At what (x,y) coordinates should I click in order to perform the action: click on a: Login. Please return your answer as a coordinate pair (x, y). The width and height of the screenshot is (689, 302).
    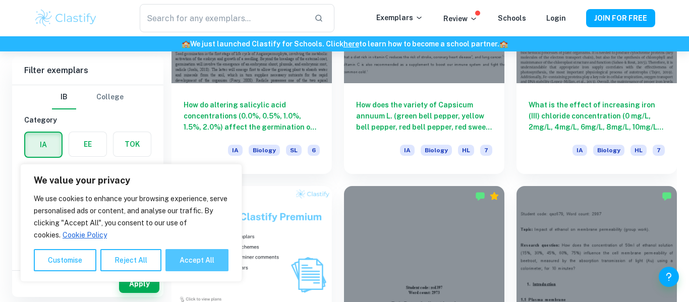
    Looking at the image, I should click on (556, 18).